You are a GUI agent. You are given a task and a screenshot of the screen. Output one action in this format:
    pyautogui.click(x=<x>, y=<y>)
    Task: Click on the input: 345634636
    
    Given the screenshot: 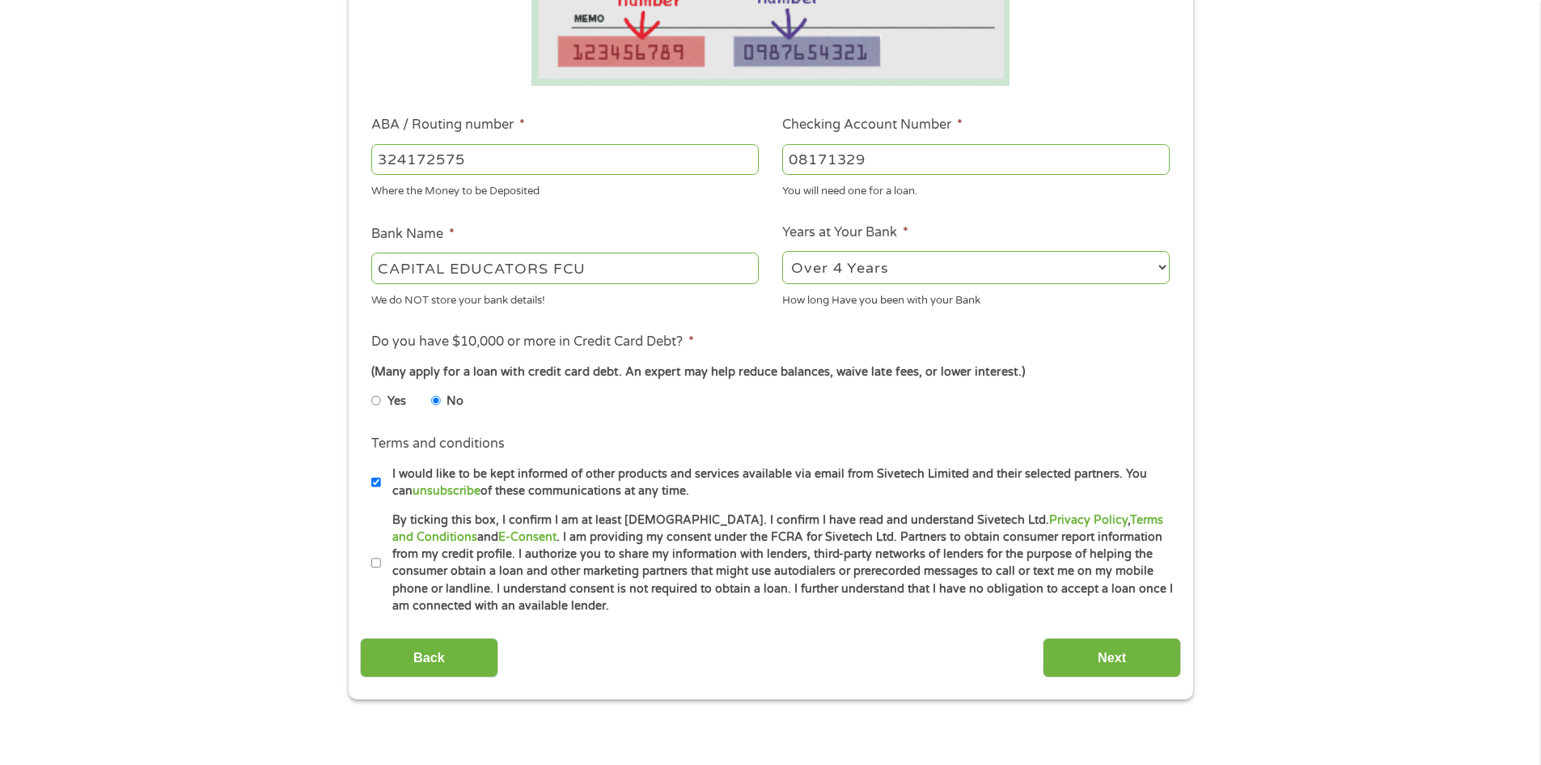 What is the action you would take?
    pyautogui.click(x=976, y=159)
    